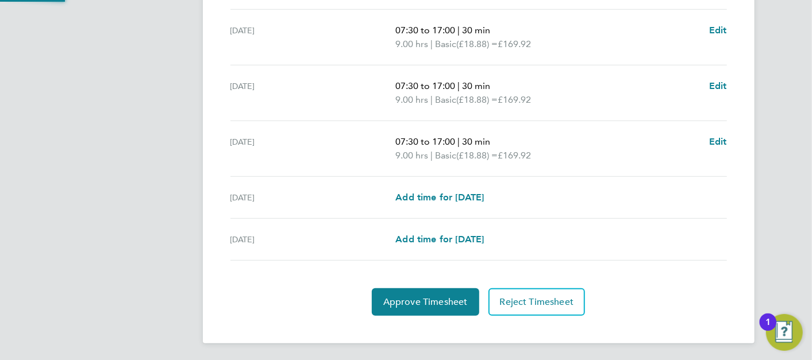 Image resolution: width=812 pixels, height=360 pixels. I want to click on span: Approve Timesheet, so click(425, 302).